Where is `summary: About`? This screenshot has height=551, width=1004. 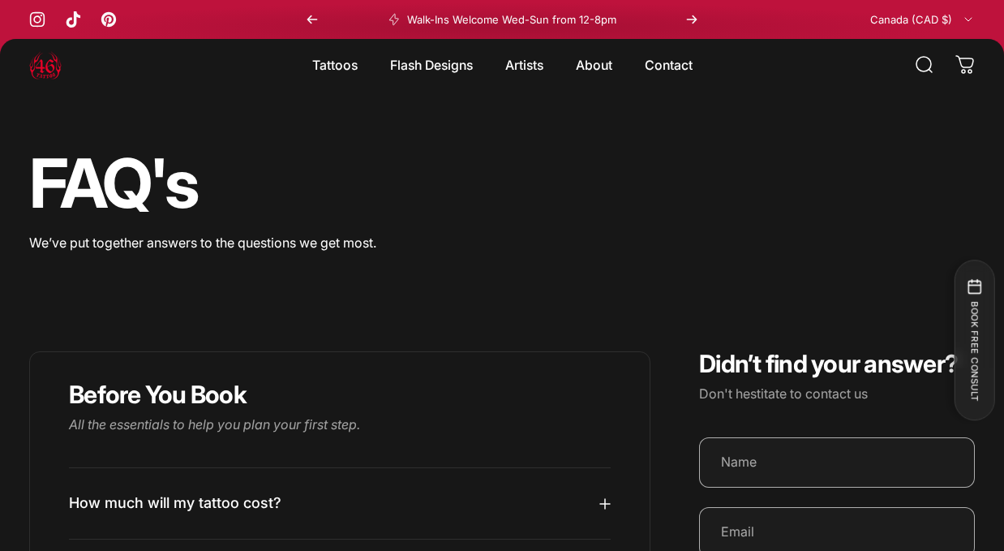 summary: About is located at coordinates (594, 65).